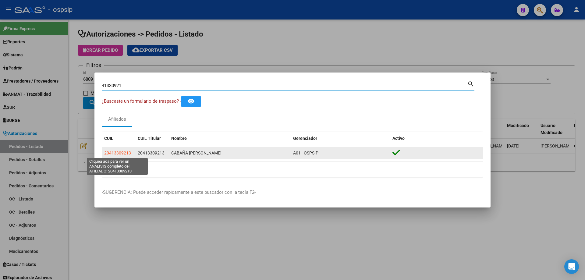 This screenshot has width=585, height=280. What do you see at coordinates (191, 101) in the screenshot?
I see `mat-icon: remove_red_eye` at bounding box center [191, 101].